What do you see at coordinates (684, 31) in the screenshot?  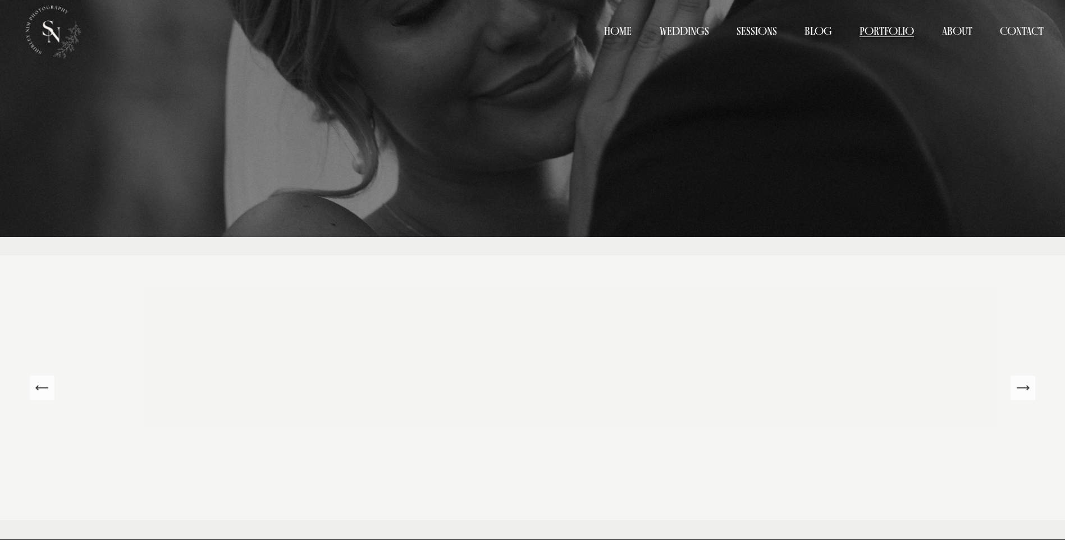 I see `a: Weddings` at bounding box center [684, 31].